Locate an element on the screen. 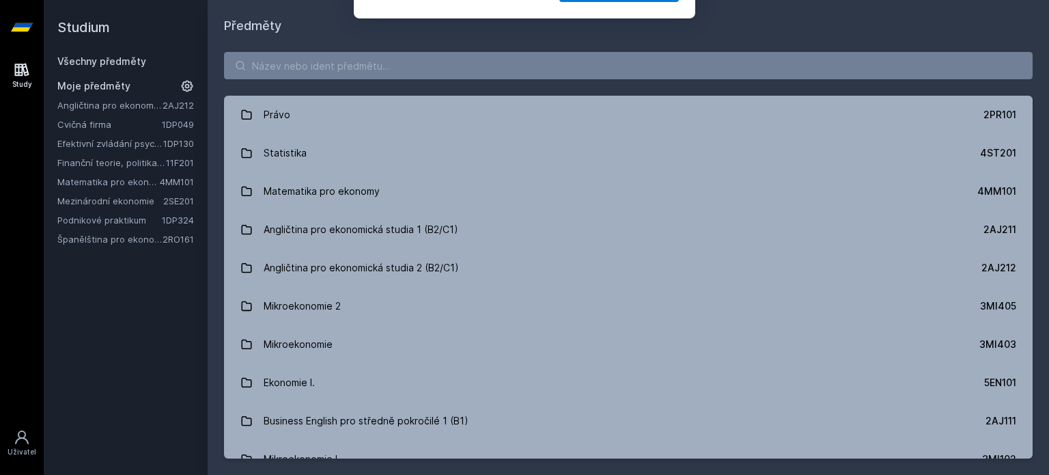 The image size is (1049, 475). div: Statistika is located at coordinates (285, 153).